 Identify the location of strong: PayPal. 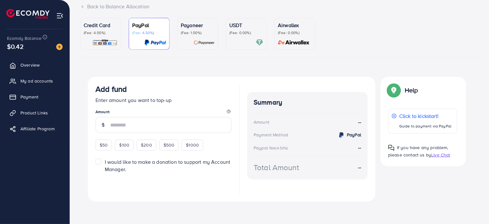
(354, 135).